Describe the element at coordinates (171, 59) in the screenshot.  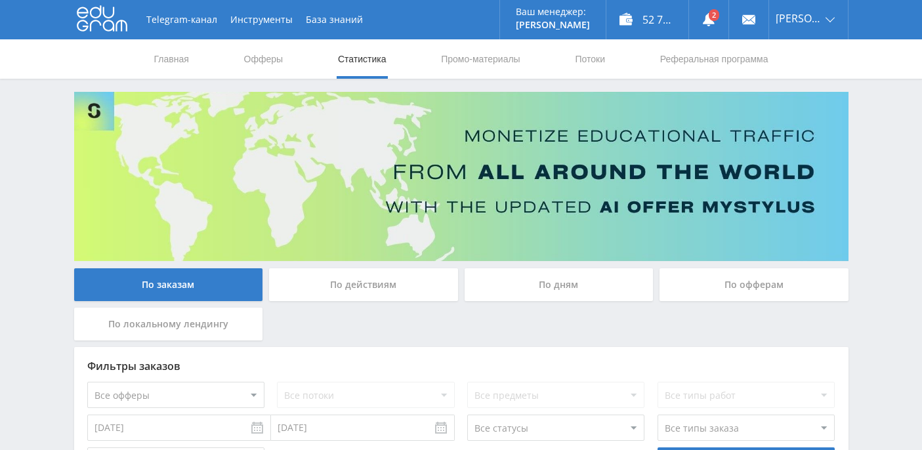
I see `a: Главная` at that location.